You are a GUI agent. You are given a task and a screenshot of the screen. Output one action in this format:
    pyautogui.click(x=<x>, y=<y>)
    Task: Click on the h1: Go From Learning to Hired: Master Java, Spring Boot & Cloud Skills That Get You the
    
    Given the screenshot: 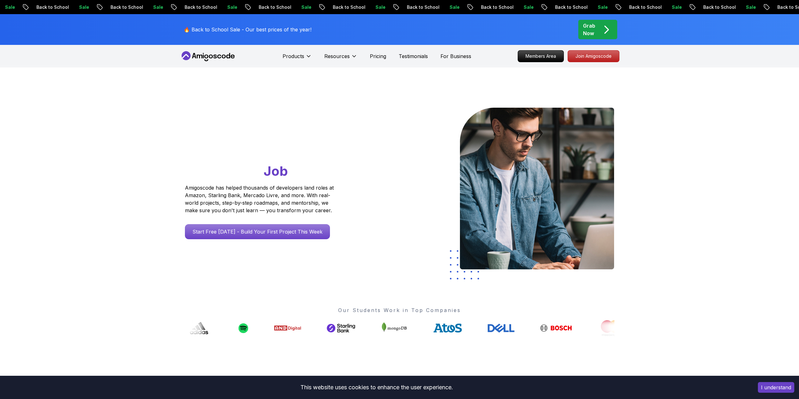 What is the action you would take?
    pyautogui.click(x=271, y=144)
    